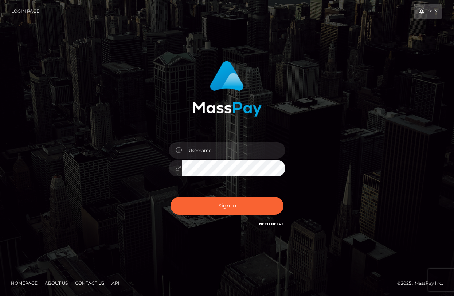 Image resolution: width=454 pixels, height=296 pixels. Describe the element at coordinates (56, 283) in the screenshot. I see `a: About Us` at that location.